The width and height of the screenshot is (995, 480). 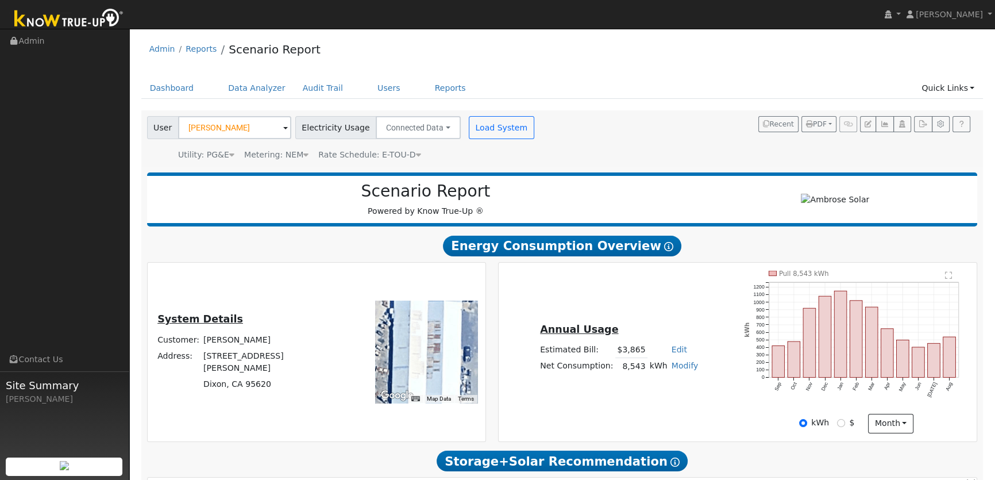 I want to click on img: retrieve, so click(x=64, y=465).